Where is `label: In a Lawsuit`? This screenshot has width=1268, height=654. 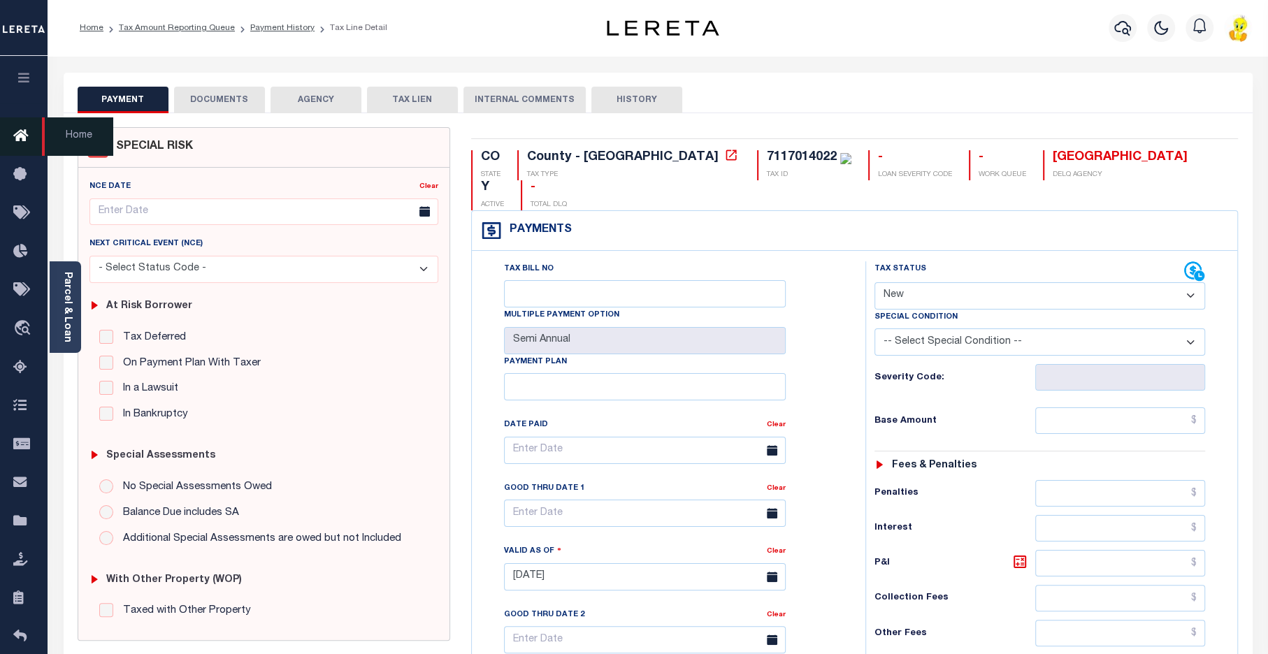
label: In a Lawsuit is located at coordinates (147, 389).